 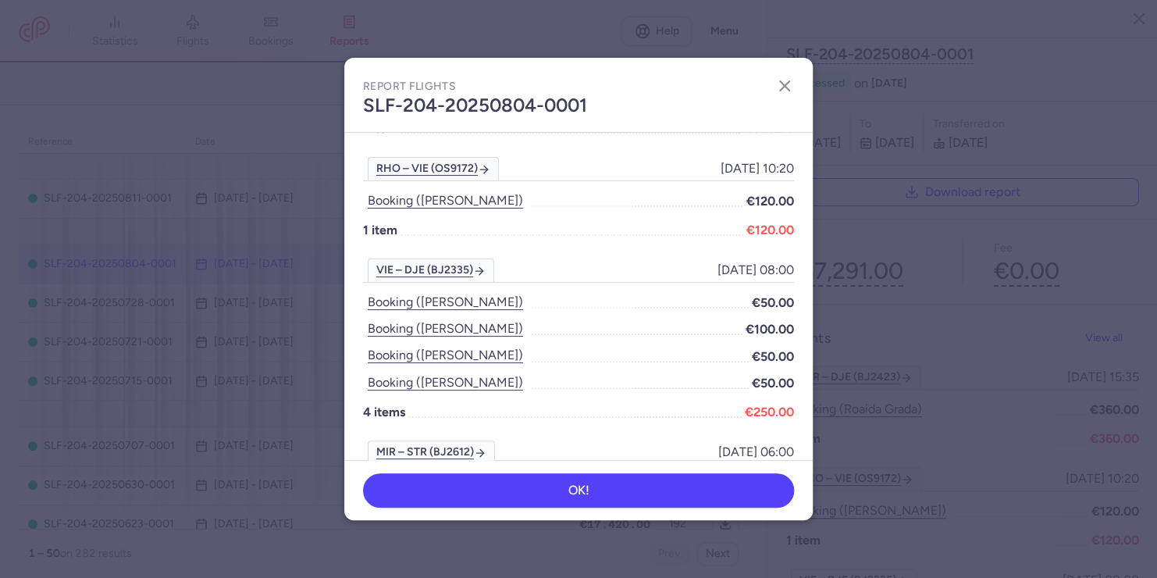 What do you see at coordinates (579, 490) in the screenshot?
I see `button: OK!` at bounding box center [579, 490].